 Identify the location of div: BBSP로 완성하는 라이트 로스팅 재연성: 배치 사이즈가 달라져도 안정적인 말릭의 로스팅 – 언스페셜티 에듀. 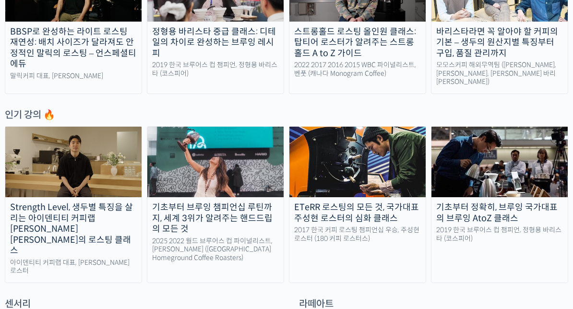
(73, 48).